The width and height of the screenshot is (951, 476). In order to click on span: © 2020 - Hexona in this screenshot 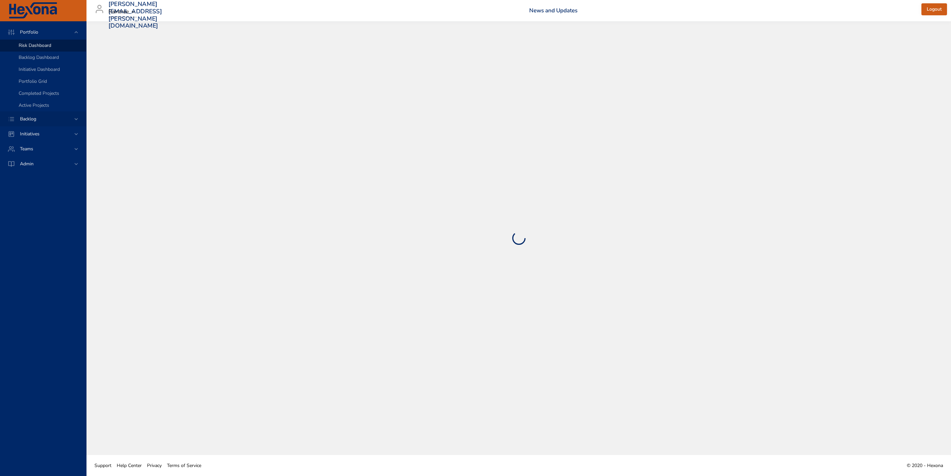, I will do `click(924, 465)`.